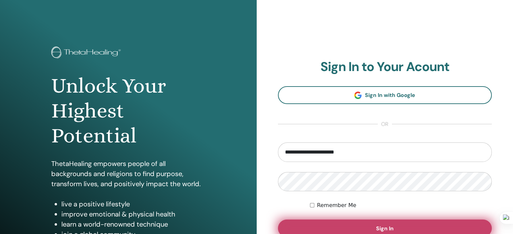 This screenshot has width=513, height=234. I want to click on p: ThetaHealing empowers people of all backgrounds and religions to find purpose, transform lives, a..., so click(128, 174).